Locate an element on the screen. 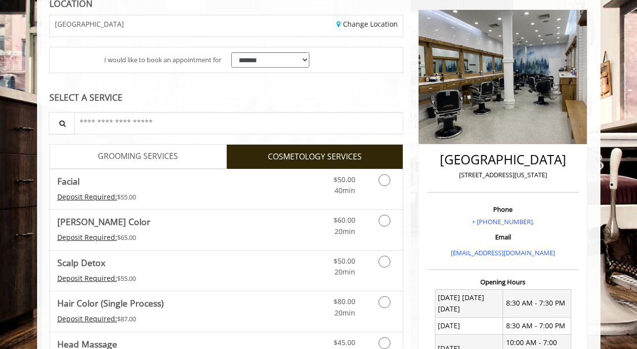 Image resolution: width=637 pixels, height=349 pixels. b: Facial is located at coordinates (68, 181).